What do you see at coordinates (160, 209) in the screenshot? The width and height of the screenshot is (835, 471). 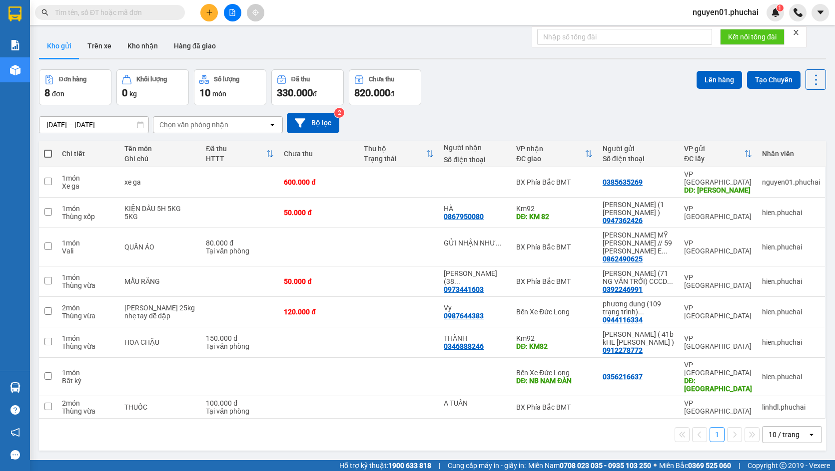 I see `div: KIỆN DÂU 5H 5KG` at bounding box center [160, 209].